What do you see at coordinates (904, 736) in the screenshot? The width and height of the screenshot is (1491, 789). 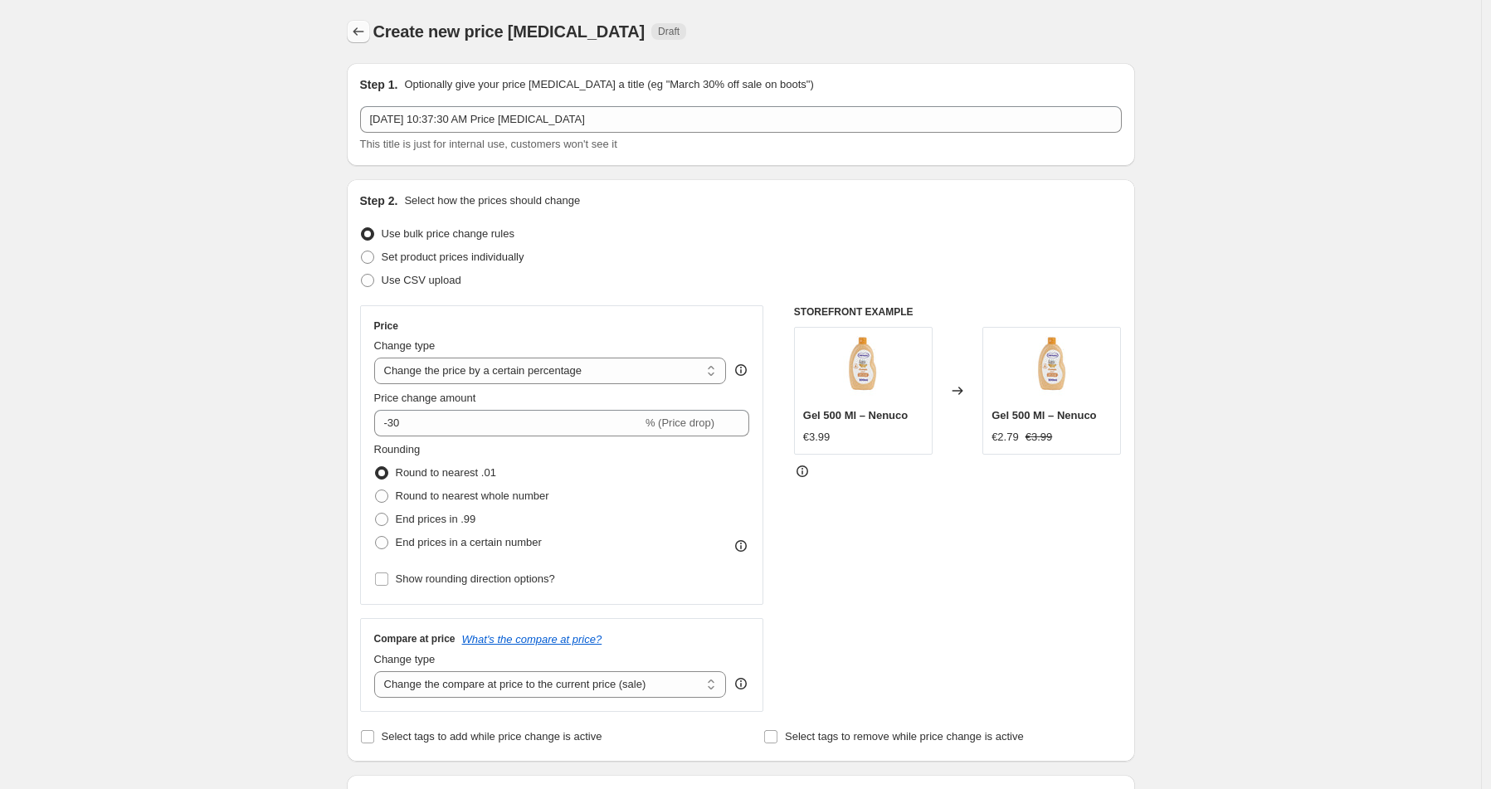 I see `span: Select tags to remove while price change is active` at bounding box center [904, 736].